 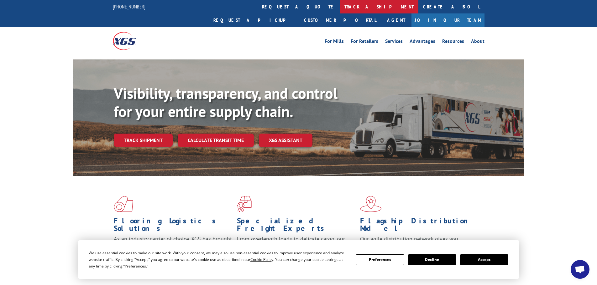 I want to click on h1: Flagship Distribution Model, so click(x=419, y=226).